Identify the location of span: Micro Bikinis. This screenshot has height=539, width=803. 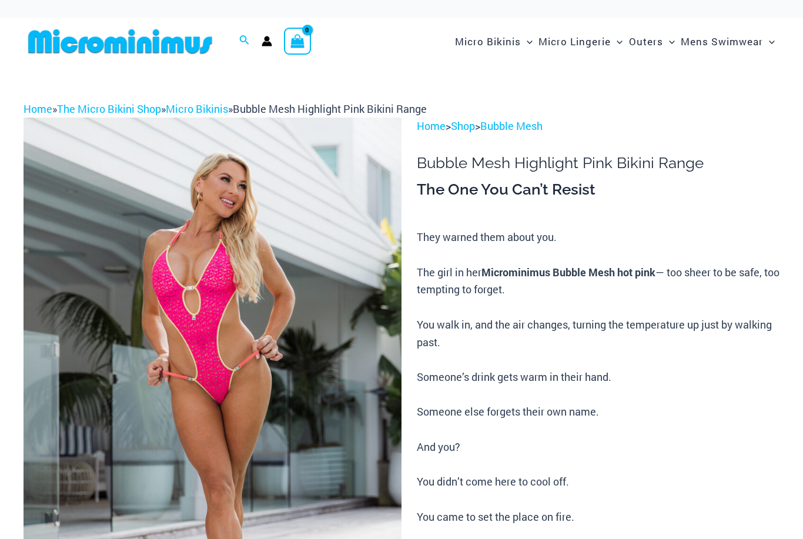
(488, 41).